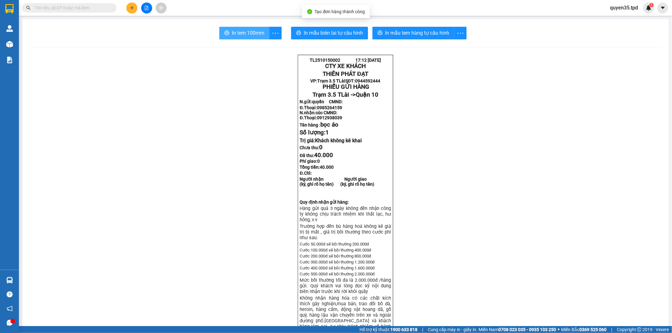 The width and height of the screenshot is (672, 333). What do you see at coordinates (593, 330) in the screenshot?
I see `strong: 0369 525 060` at bounding box center [593, 330].